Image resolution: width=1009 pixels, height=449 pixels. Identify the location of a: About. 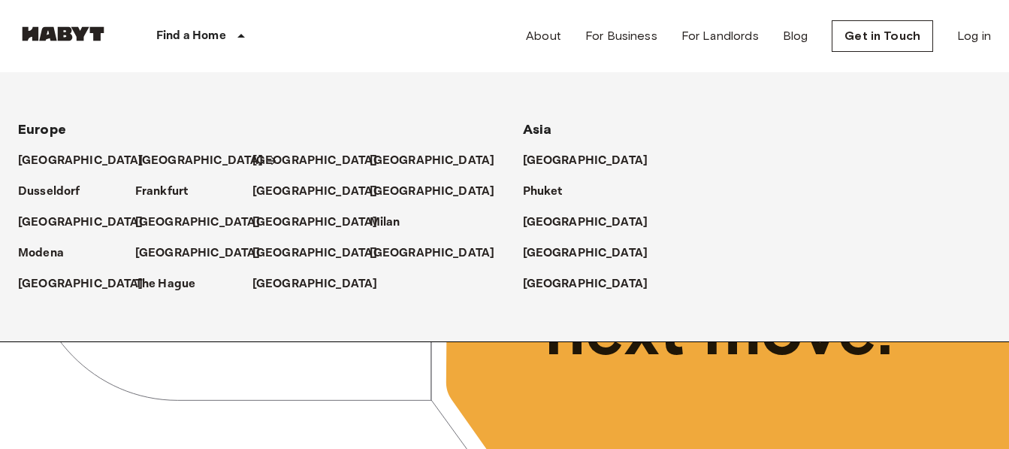
(543, 36).